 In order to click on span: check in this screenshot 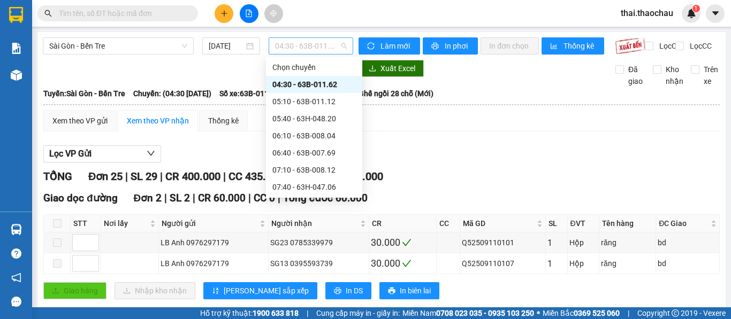, I will do `click(407, 264)`.